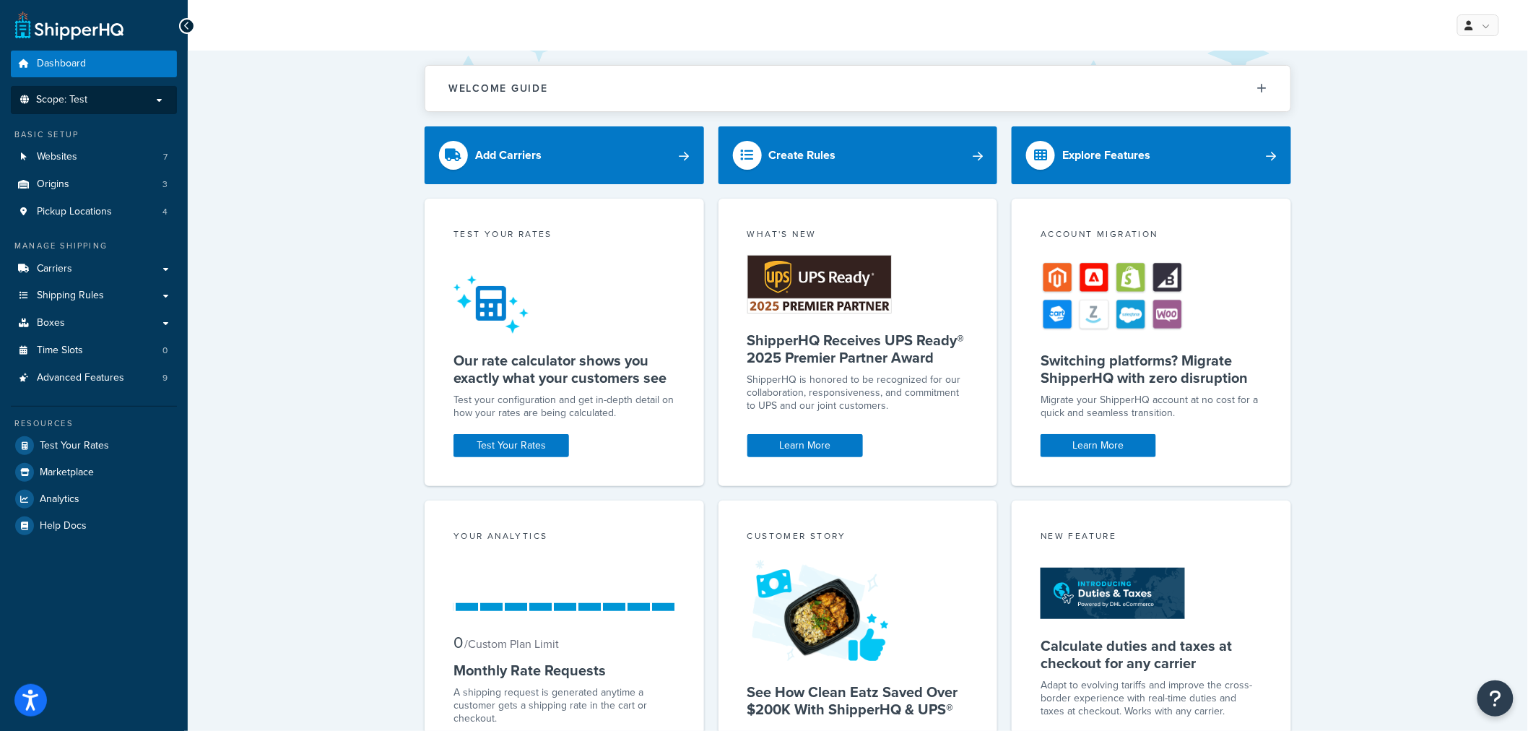  Describe the element at coordinates (94, 445) in the screenshot. I see `li: Test Your Rates` at that location.